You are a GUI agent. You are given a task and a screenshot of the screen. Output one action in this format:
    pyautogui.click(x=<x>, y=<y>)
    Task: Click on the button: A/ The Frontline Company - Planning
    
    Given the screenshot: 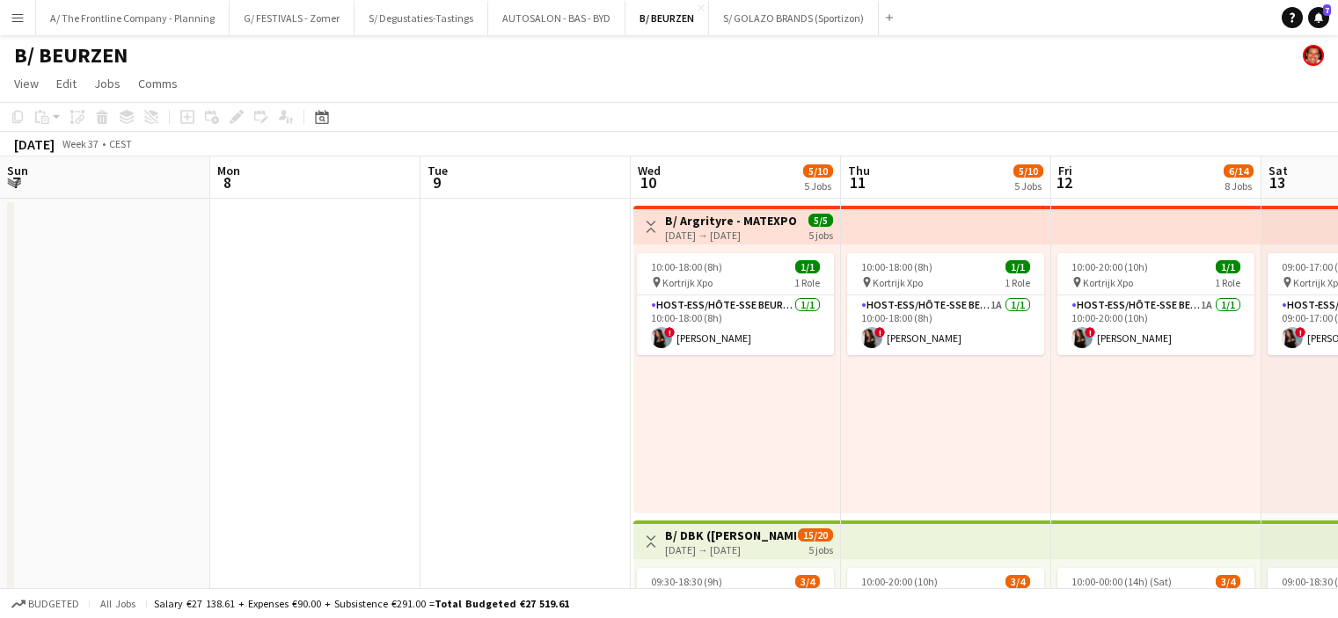 What is the action you would take?
    pyautogui.click(x=133, y=18)
    